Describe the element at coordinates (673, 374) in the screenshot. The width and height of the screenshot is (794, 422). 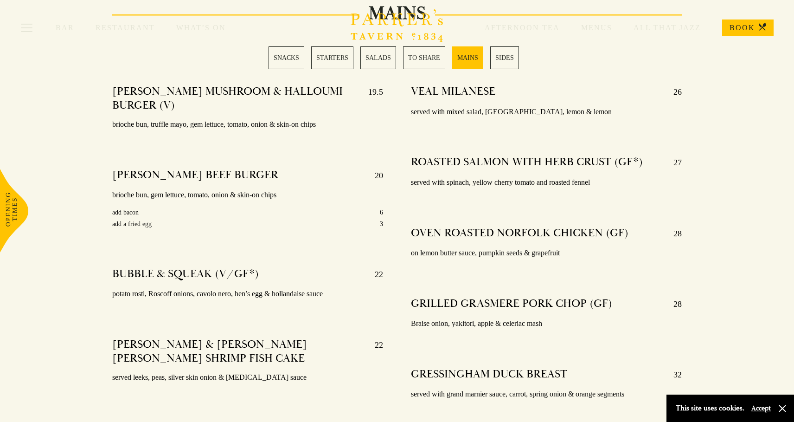
I see `p: 32` at that location.